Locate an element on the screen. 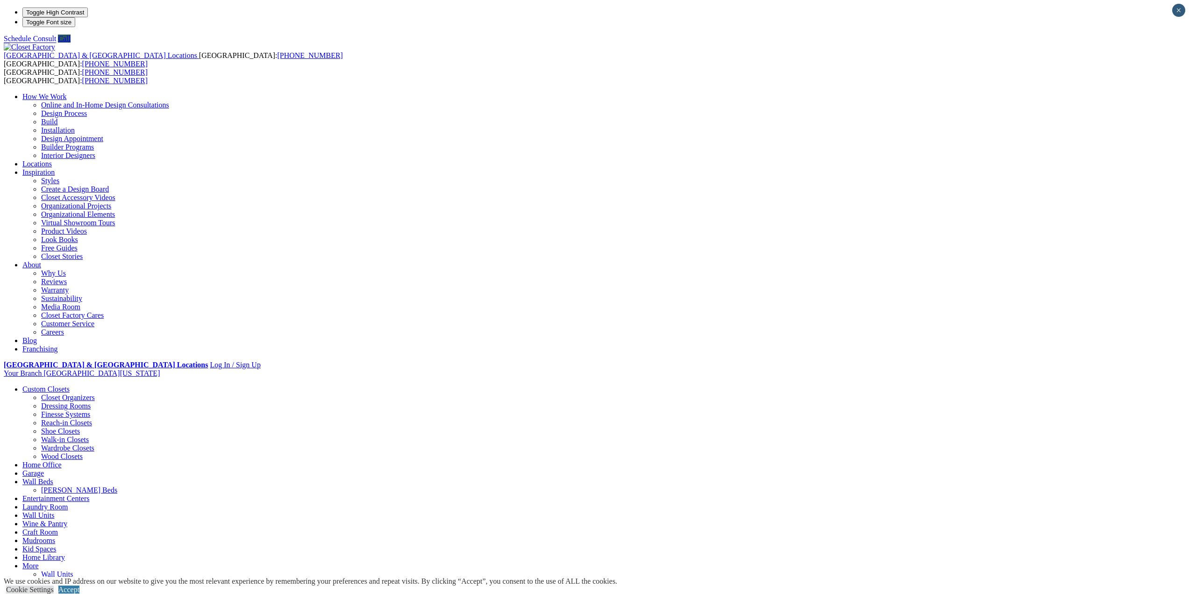 The image size is (1189, 594). a: How We Work is located at coordinates (44, 96).